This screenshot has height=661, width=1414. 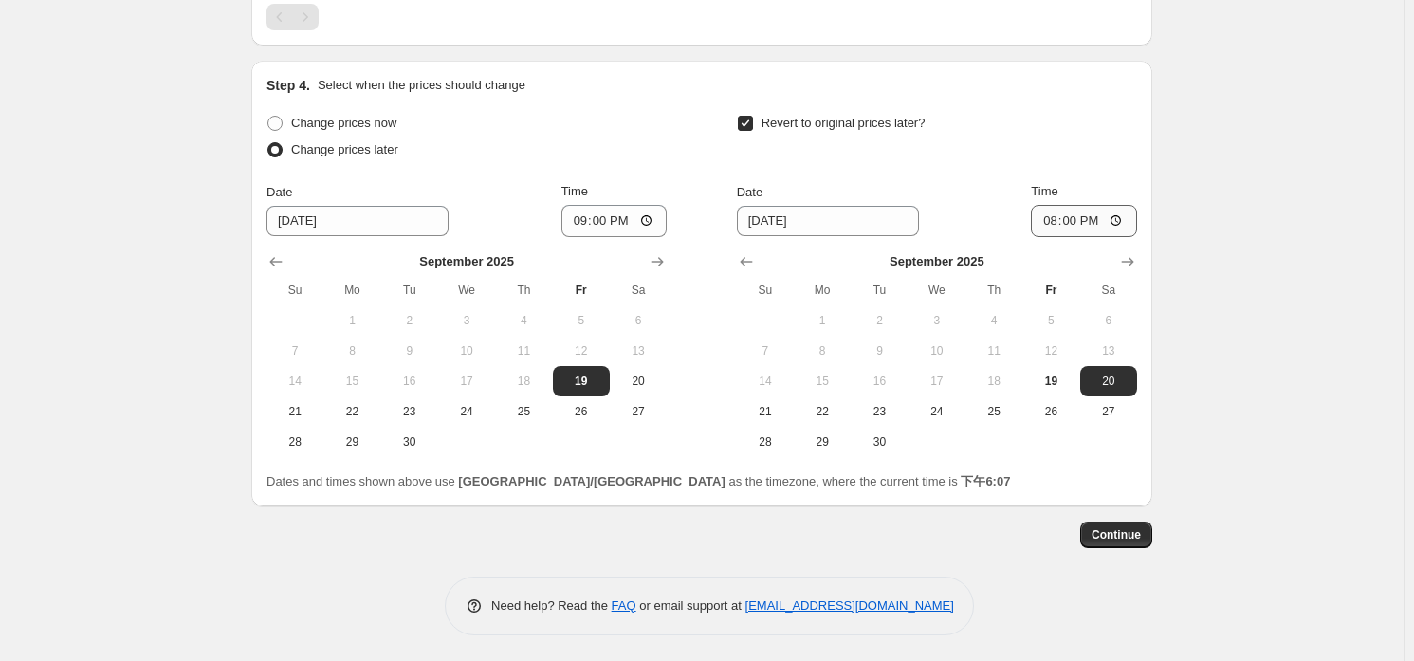 What do you see at coordinates (466, 381) in the screenshot?
I see `span: 17` at bounding box center [466, 381].